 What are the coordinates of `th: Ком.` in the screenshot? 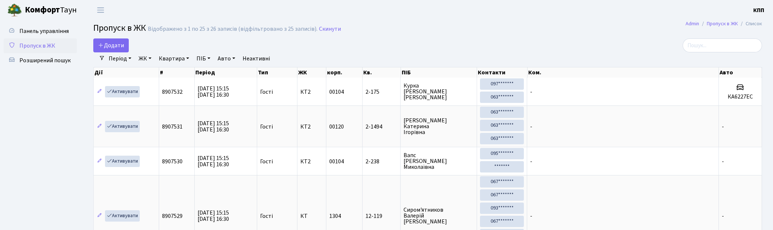 It's located at (623, 72).